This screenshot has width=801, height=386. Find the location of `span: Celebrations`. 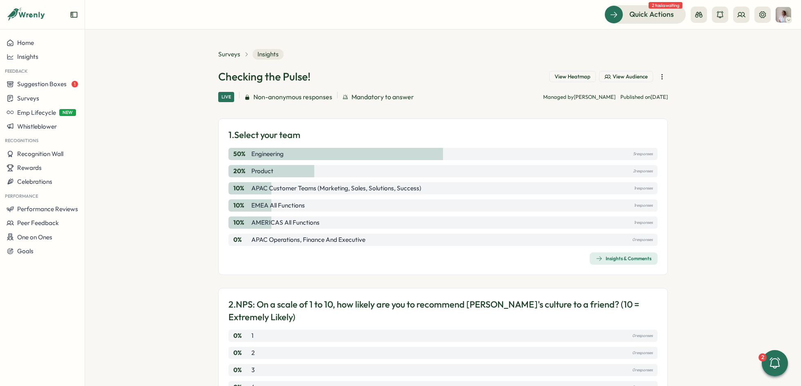

span: Celebrations is located at coordinates (35, 181).